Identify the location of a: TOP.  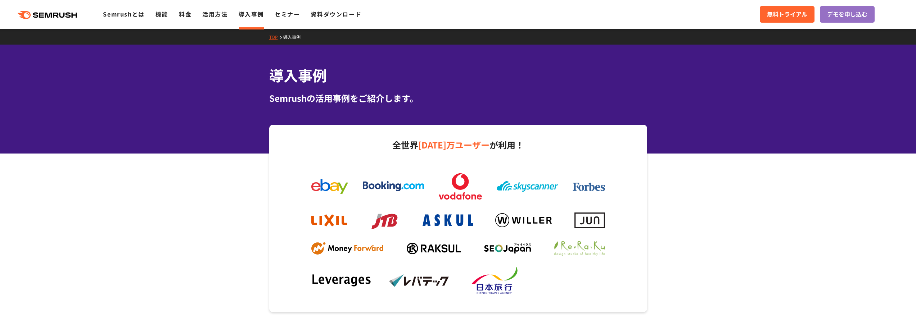
(276, 37).